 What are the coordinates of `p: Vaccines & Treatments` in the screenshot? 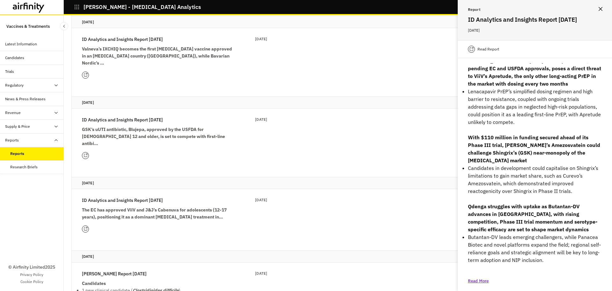 It's located at (28, 26).